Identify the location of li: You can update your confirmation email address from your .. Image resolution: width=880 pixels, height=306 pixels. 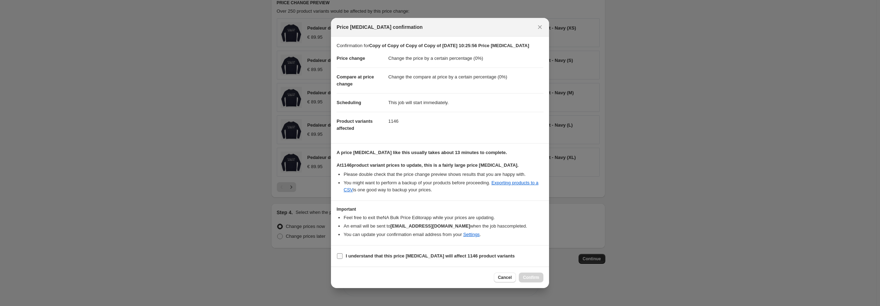
(444, 235).